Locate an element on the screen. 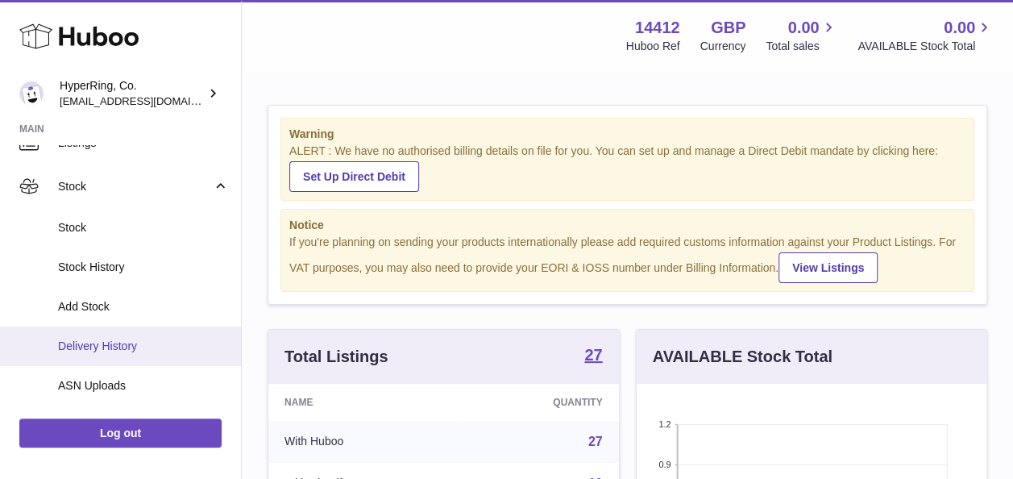 This screenshot has width=1013, height=479. th: Quantity is located at coordinates (538, 402).